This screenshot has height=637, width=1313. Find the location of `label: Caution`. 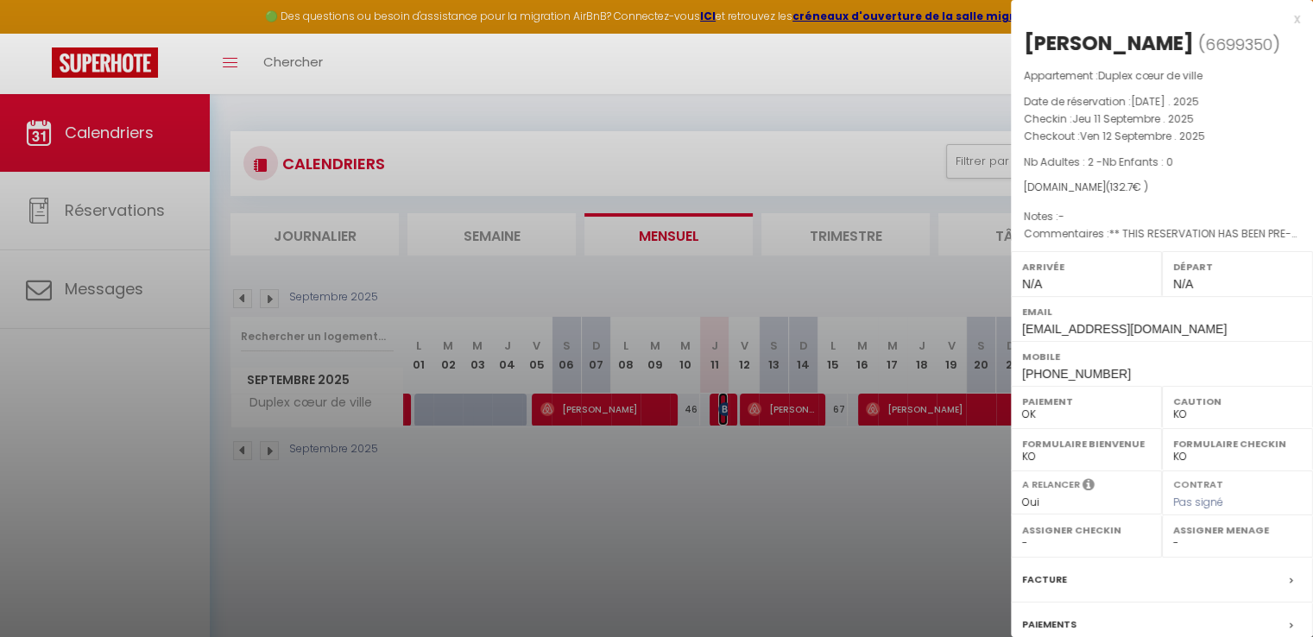

label: Caution is located at coordinates (1237, 401).